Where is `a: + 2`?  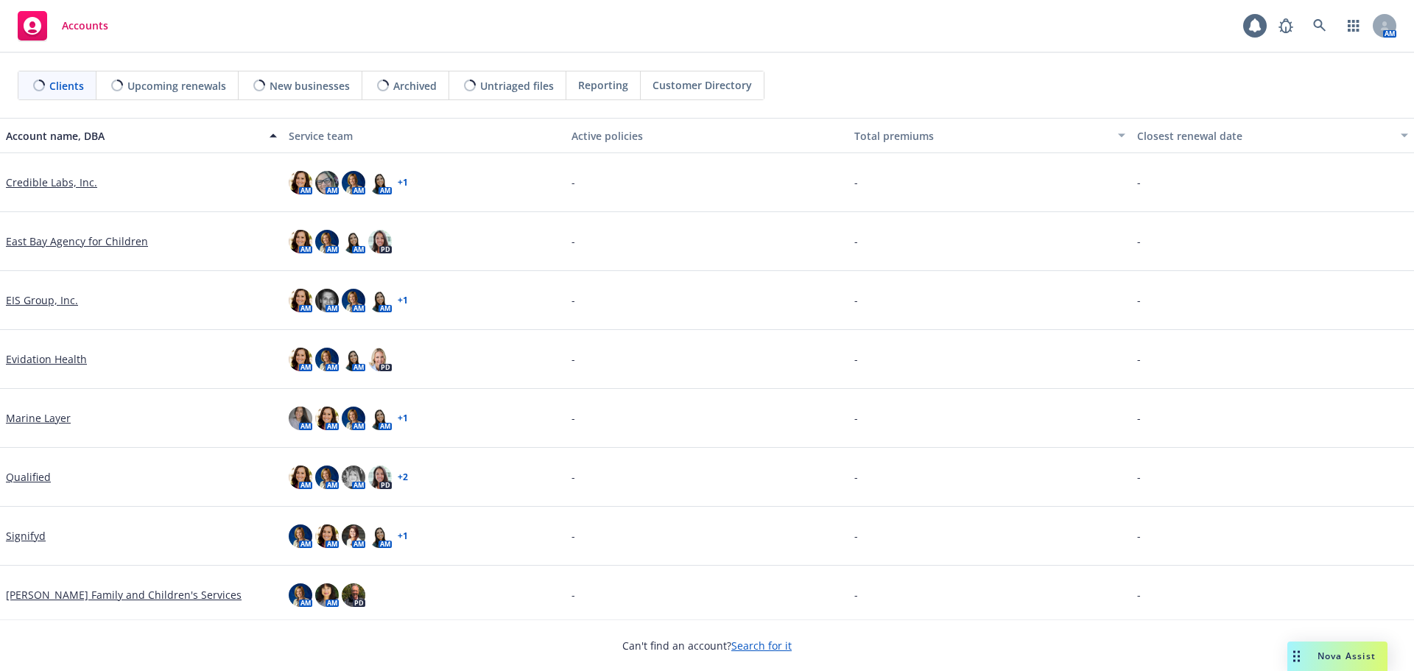 a: + 2 is located at coordinates (403, 477).